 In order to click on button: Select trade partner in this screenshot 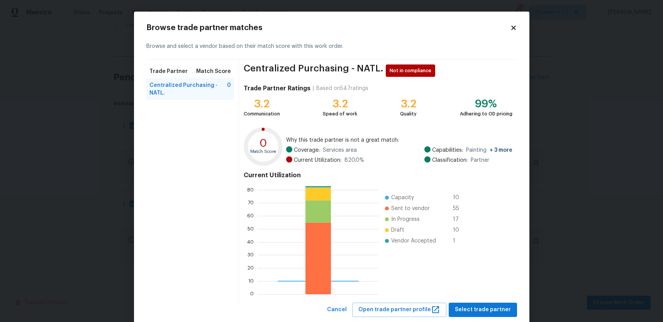, I will do `click(483, 310)`.